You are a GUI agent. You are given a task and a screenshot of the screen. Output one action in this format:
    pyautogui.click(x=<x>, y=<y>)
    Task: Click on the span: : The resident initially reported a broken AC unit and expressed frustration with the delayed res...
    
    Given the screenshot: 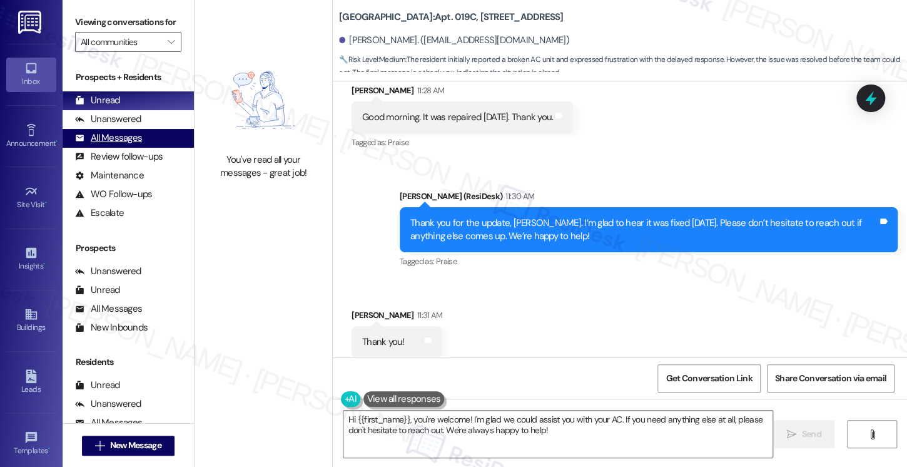 What is the action you would take?
    pyautogui.click(x=623, y=66)
    